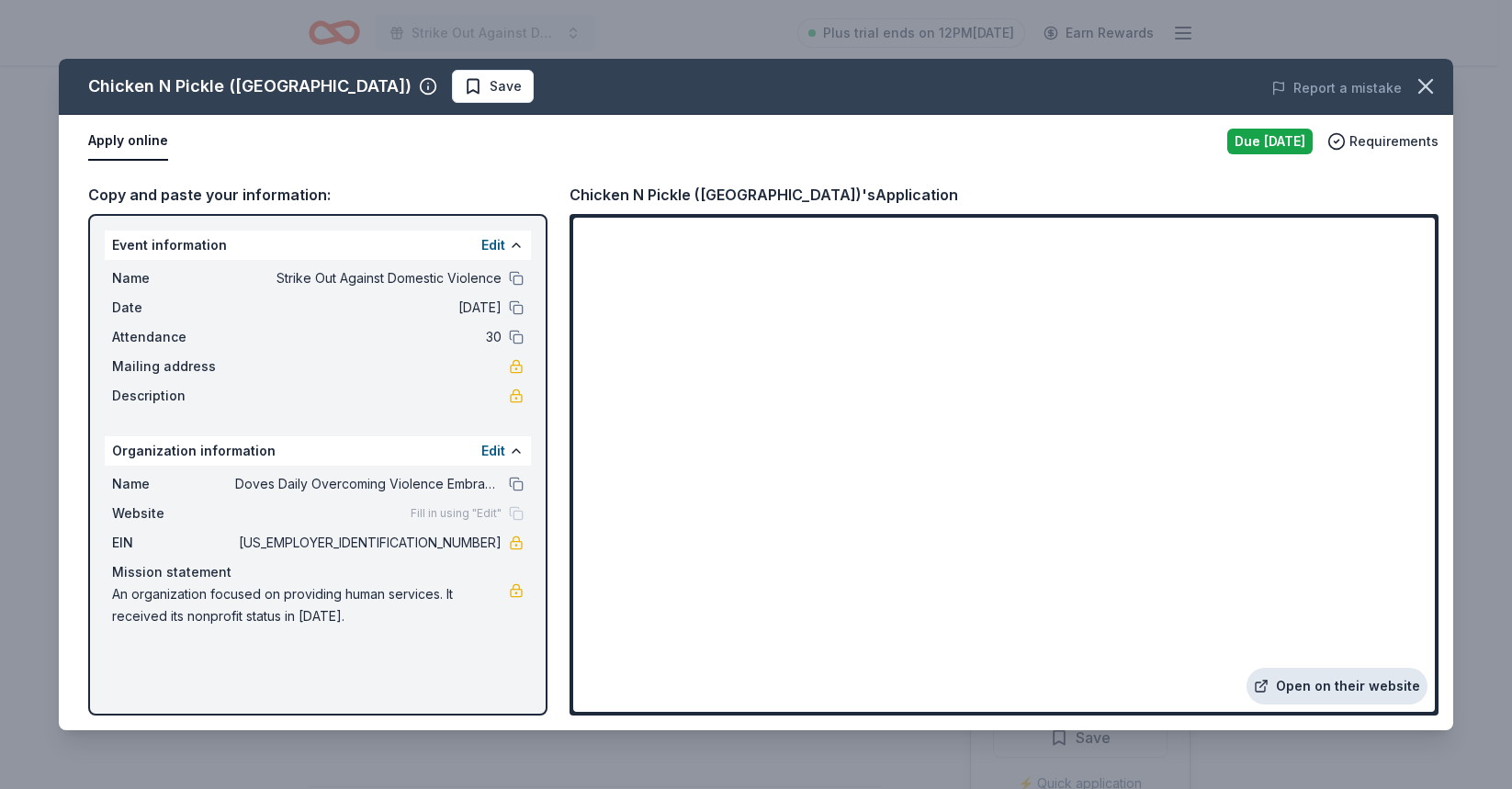  Describe the element at coordinates (318, 451) in the screenshot. I see `div: Organization information` at that location.